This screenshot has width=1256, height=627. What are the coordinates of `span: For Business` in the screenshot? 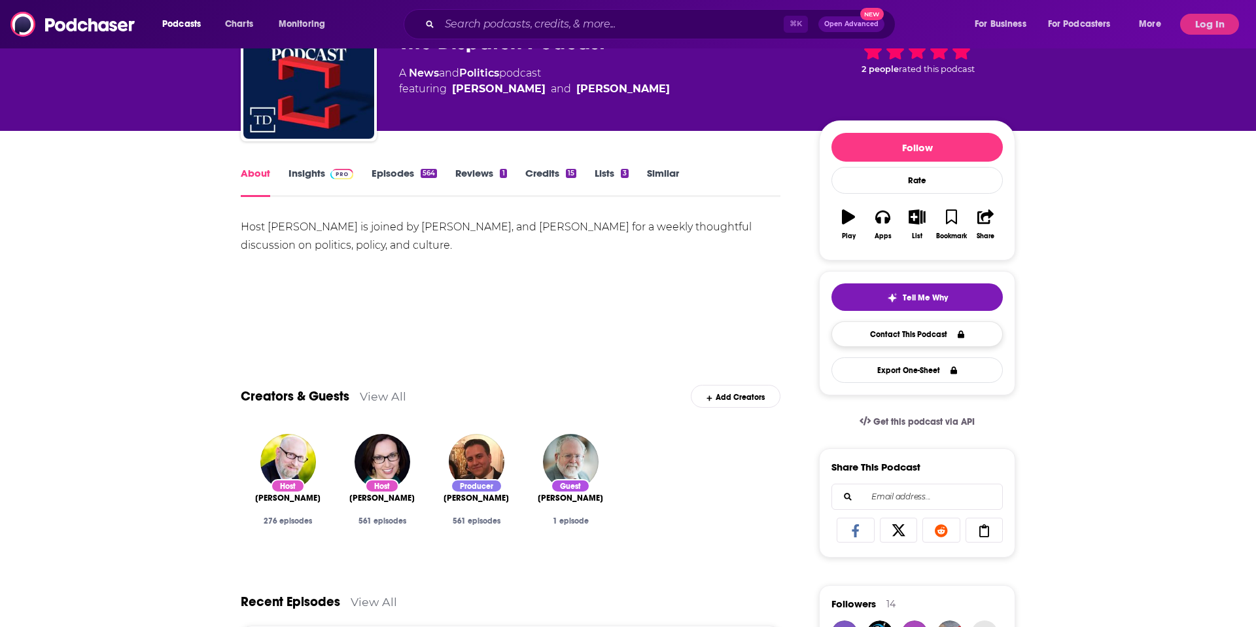 It's located at (1000, 24).